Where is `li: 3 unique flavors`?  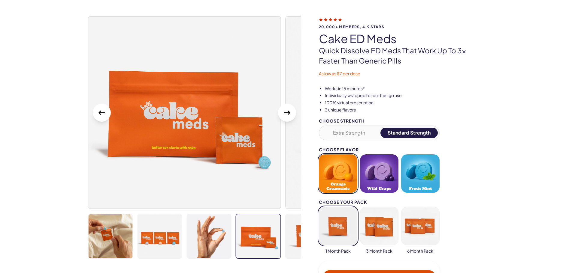 li: 3 unique flavors is located at coordinates (404, 110).